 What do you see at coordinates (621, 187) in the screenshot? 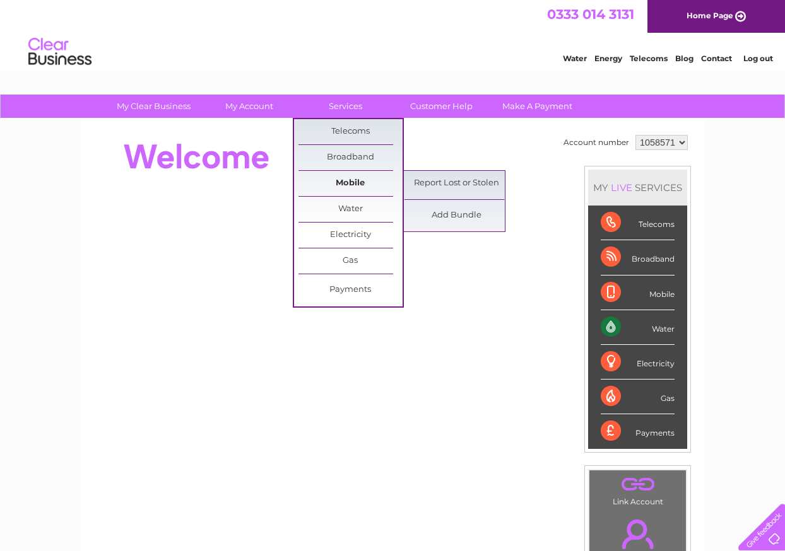
I see `div: LIVE` at bounding box center [621, 187].